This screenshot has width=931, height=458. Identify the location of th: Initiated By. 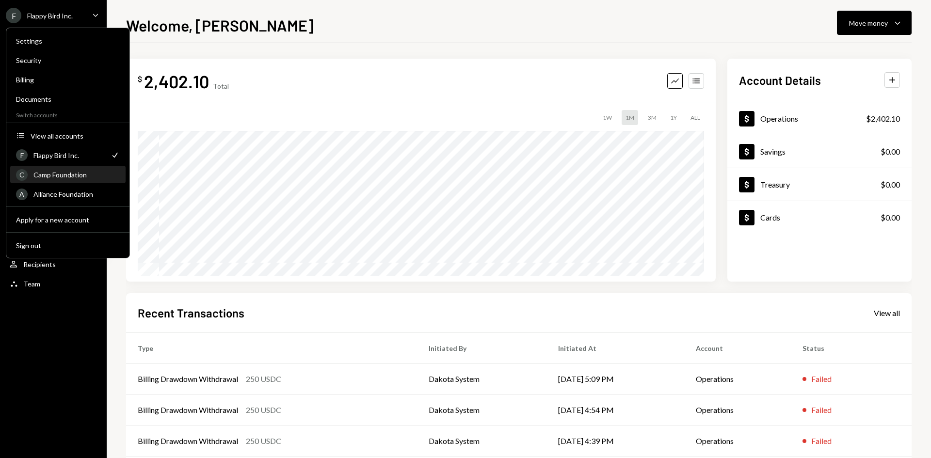
(481, 348).